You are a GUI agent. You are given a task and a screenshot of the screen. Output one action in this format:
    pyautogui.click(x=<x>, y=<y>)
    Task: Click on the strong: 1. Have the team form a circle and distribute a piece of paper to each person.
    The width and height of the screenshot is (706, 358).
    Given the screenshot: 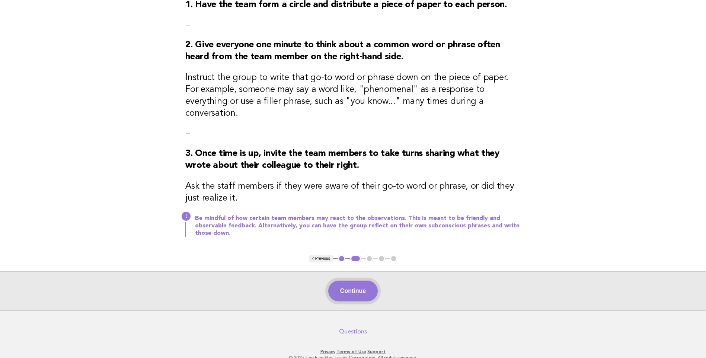 What is the action you would take?
    pyautogui.click(x=346, y=5)
    